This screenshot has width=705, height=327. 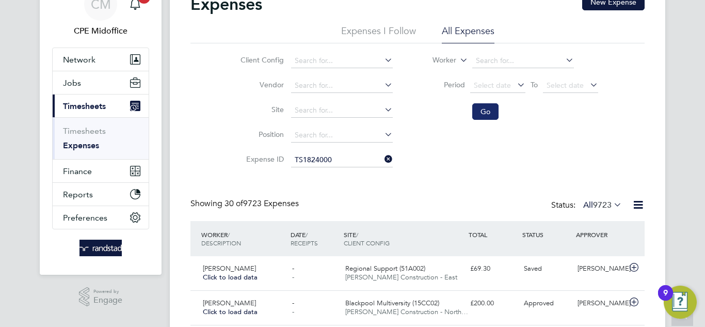 I want to click on span: DESCRIPTION, so click(x=221, y=243).